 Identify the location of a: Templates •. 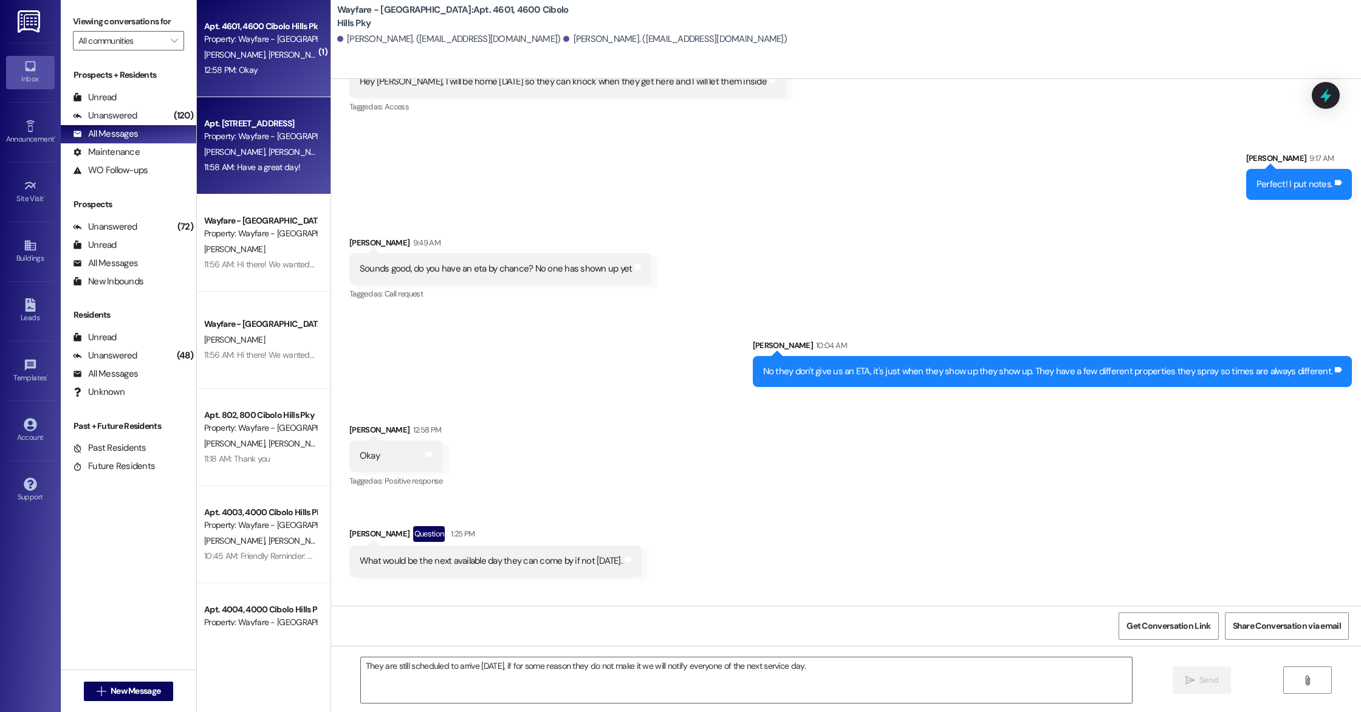
(30, 371).